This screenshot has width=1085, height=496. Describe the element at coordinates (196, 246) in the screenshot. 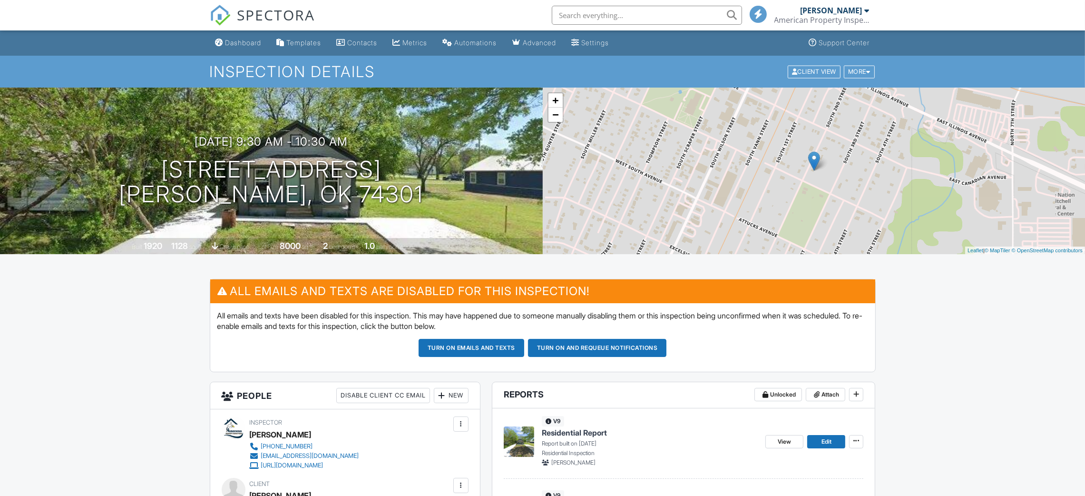

I see `span: sq. ft.` at that location.